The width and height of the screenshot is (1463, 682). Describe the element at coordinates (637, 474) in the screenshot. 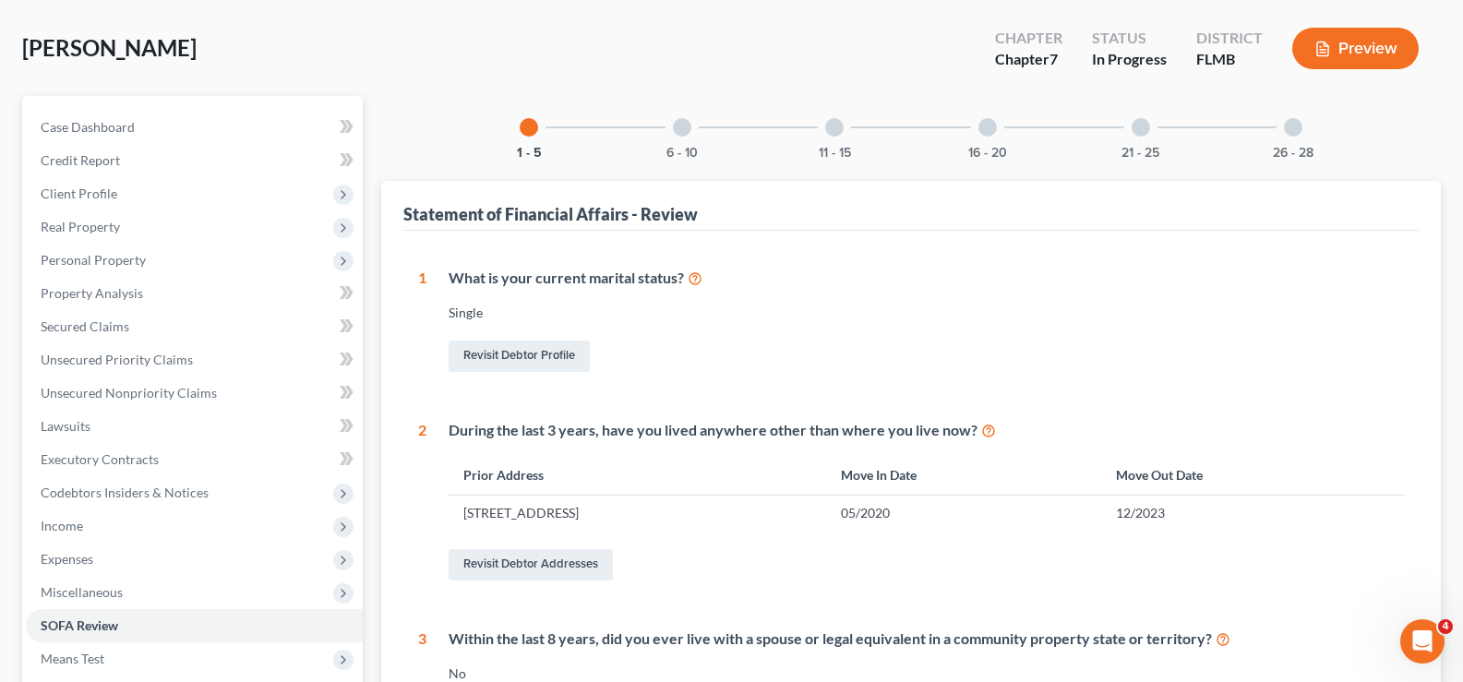

I see `th: Prior Address` at that location.